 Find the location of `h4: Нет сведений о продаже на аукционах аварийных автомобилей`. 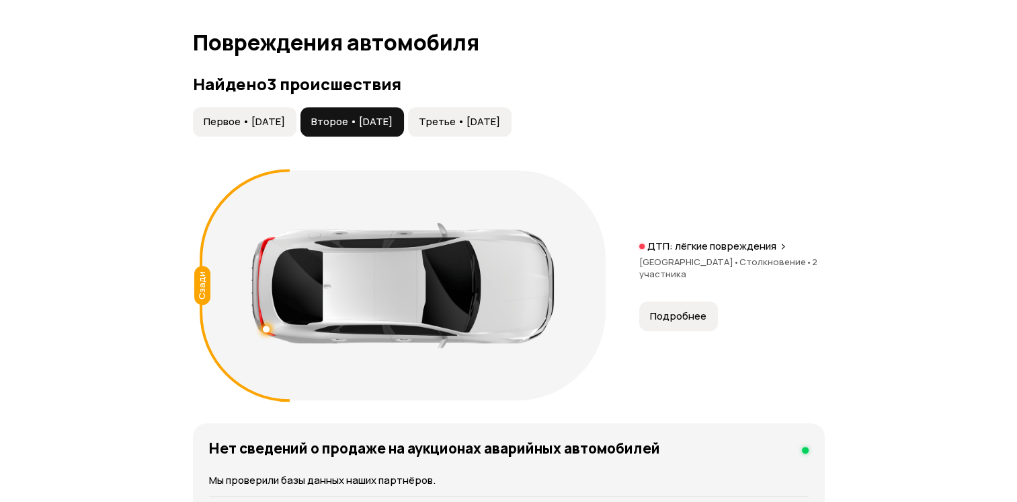

h4: Нет сведений о продаже на аукционах аварийных автомобилей is located at coordinates (434, 448).